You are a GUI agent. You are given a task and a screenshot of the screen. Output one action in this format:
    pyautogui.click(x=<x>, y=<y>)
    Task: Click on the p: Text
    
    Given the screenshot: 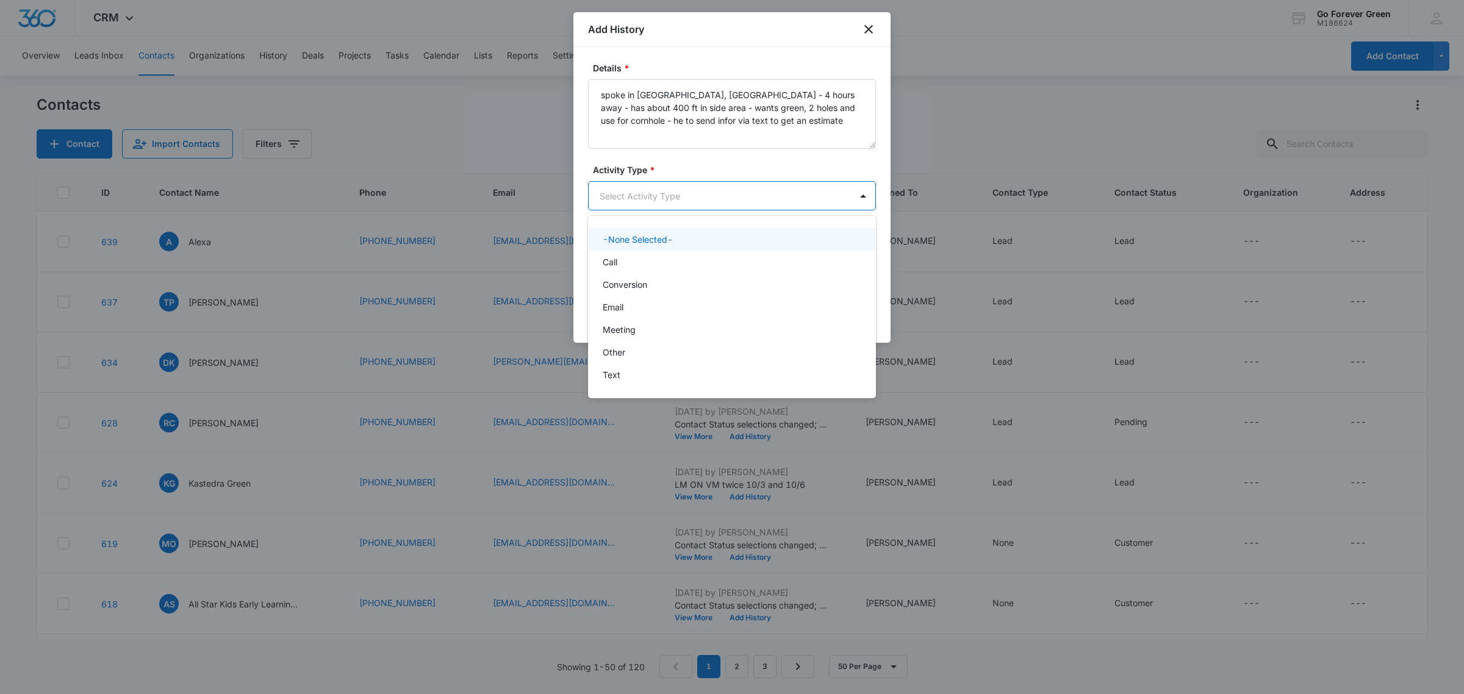 What is the action you would take?
    pyautogui.click(x=611, y=374)
    